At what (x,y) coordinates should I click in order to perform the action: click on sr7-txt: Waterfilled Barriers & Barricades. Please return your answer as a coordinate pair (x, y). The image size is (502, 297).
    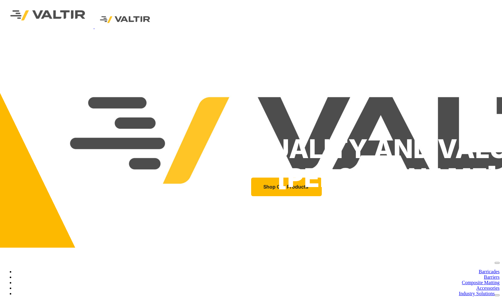
    Looking at the image, I should click on (305, 75).